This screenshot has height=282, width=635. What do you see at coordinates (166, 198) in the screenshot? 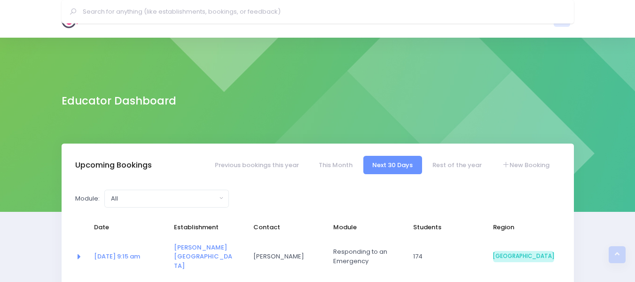
I see `button: All` at bounding box center [166, 198].